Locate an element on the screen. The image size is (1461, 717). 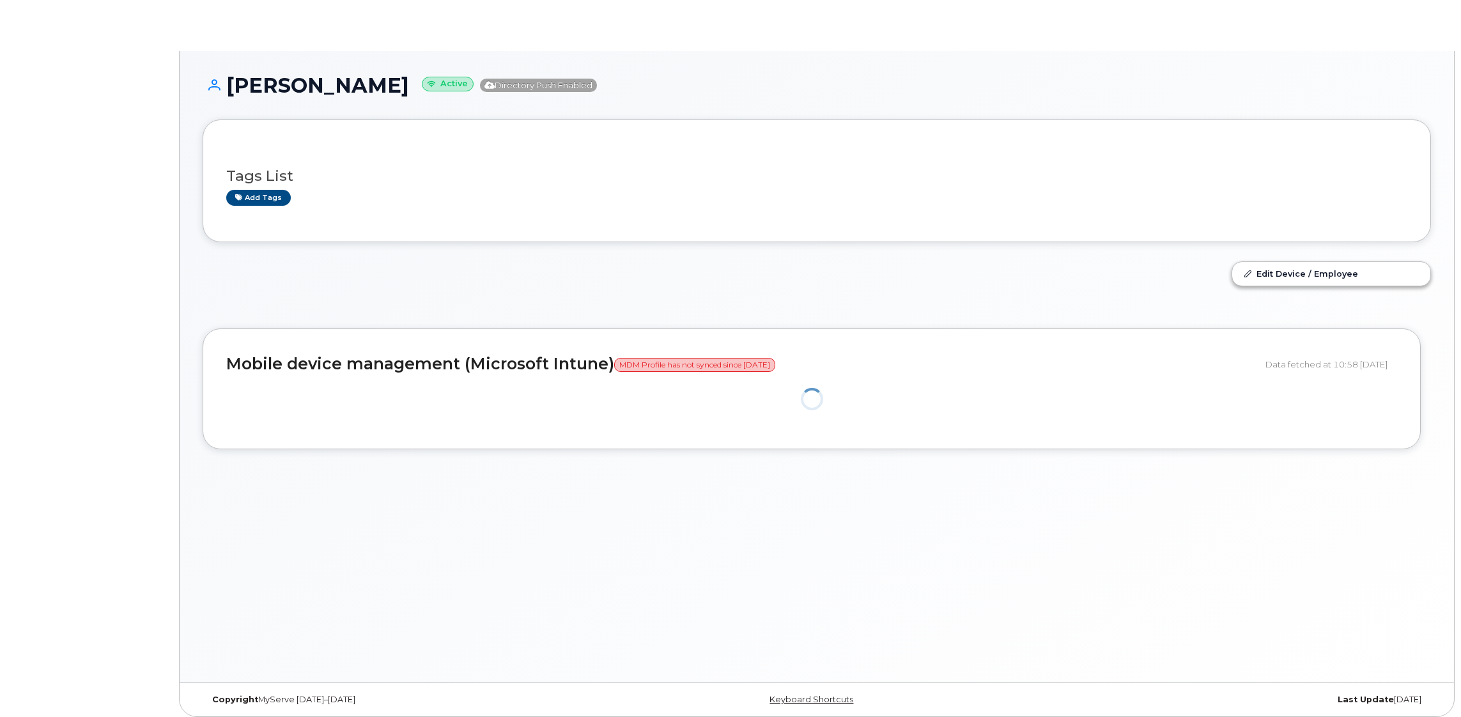
strong: Last Update is located at coordinates (1366, 699).